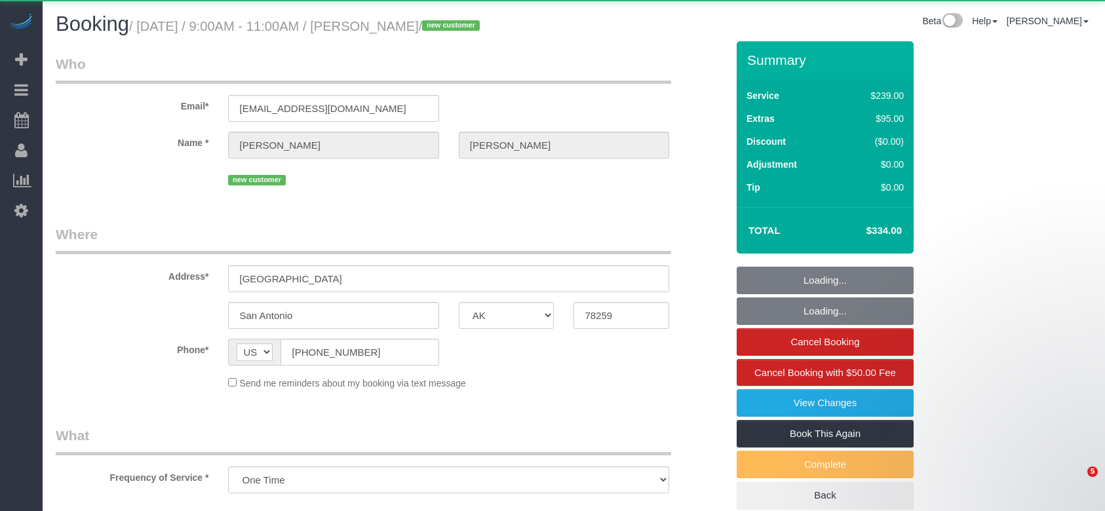  Describe the element at coordinates (363, 239) in the screenshot. I see `legend: Where` at that location.